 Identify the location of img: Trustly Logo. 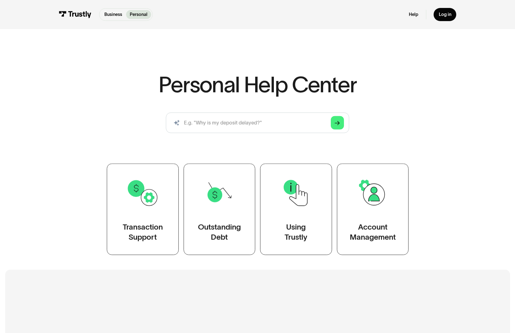
(75, 14).